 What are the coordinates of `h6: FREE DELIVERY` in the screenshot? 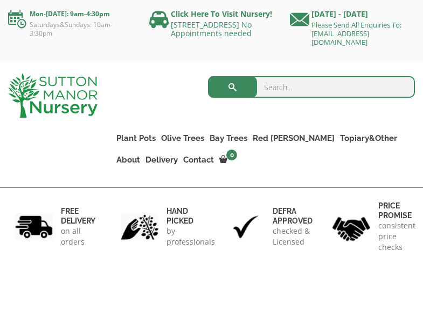 It's located at (78, 216).